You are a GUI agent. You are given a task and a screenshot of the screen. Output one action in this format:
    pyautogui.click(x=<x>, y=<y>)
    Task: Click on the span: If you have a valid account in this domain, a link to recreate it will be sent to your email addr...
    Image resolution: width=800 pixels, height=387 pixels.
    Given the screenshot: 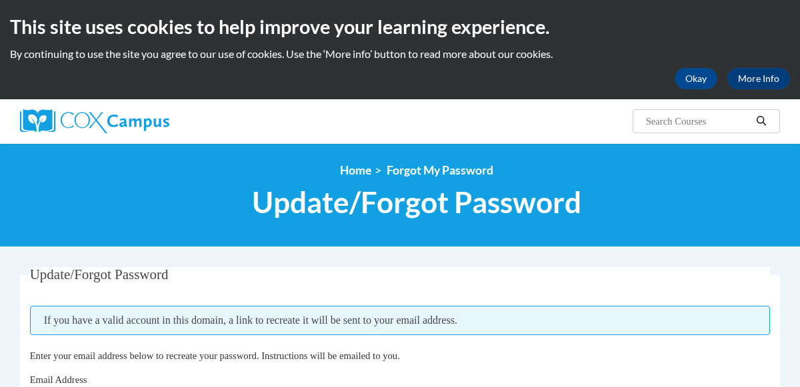 What is the action you would take?
    pyautogui.click(x=400, y=321)
    